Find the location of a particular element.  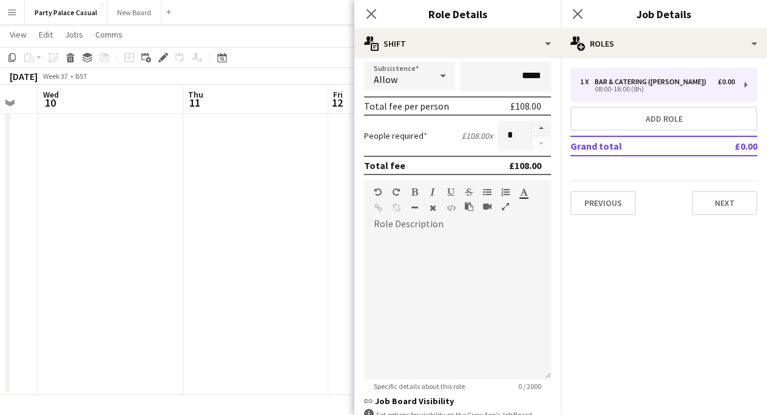

button: Next is located at coordinates (724, 203).